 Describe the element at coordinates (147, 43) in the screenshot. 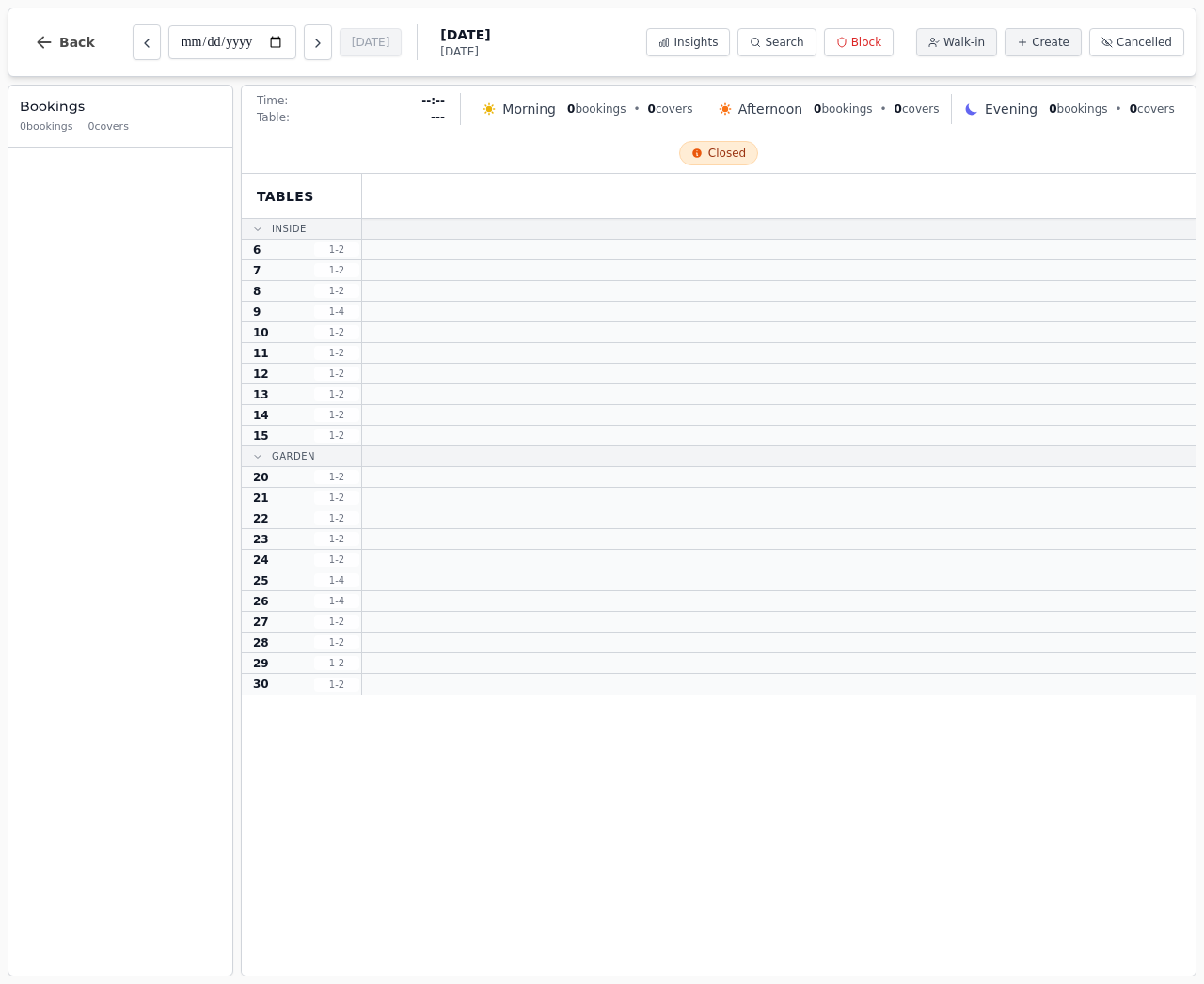

I see `button: Previous day` at that location.